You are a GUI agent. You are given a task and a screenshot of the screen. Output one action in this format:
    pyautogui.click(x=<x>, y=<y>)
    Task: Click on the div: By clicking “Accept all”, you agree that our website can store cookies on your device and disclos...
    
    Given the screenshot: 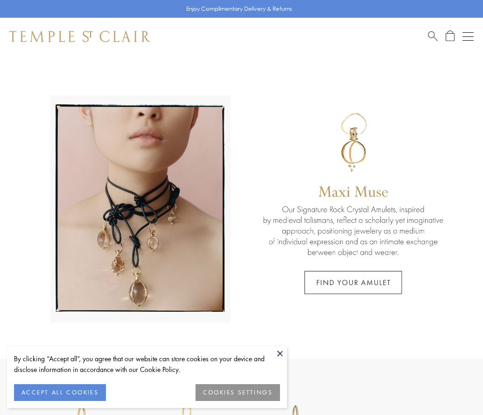 What is the action you would take?
    pyautogui.click(x=147, y=364)
    